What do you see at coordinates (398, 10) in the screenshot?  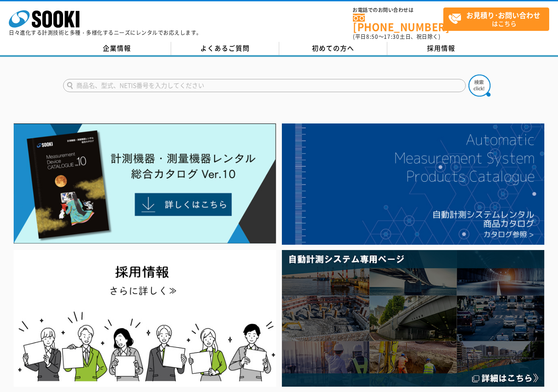 I see `span: お電話でのお問い合わせは` at bounding box center [398, 10].